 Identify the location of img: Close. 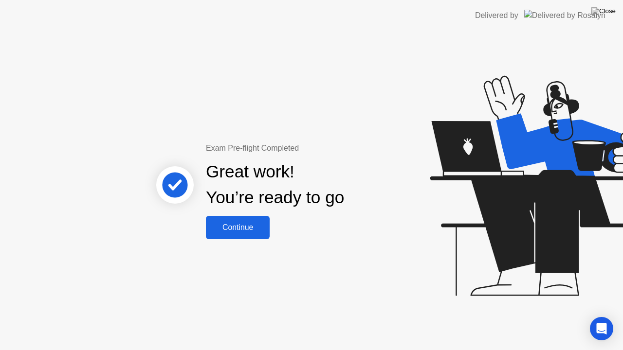
(603, 11).